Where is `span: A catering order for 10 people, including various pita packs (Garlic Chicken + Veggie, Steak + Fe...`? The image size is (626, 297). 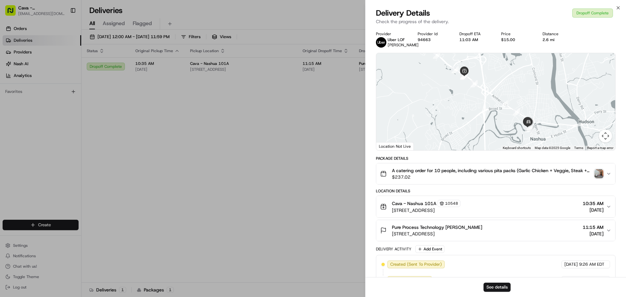
span: A catering order for 10 people, including various pita packs (Garlic Chicken + Veggie, Steak + Fe... is located at coordinates (492, 171).